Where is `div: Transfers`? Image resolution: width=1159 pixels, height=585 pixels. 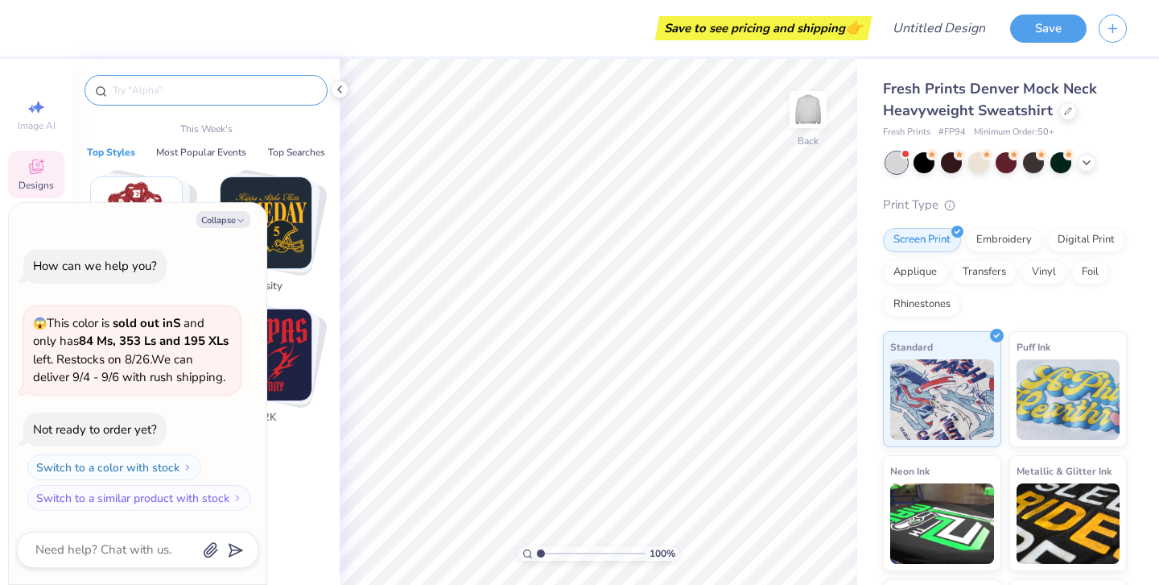
div: Transfers is located at coordinates (985, 272).